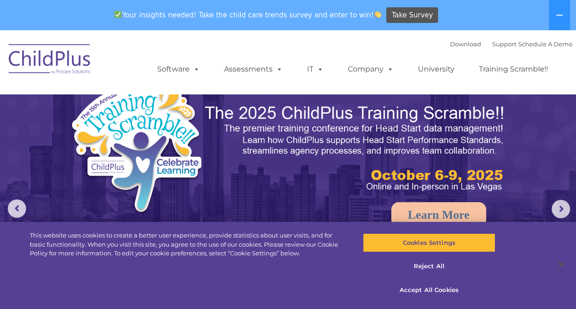  I want to click on span: Take Survey, so click(412, 15).